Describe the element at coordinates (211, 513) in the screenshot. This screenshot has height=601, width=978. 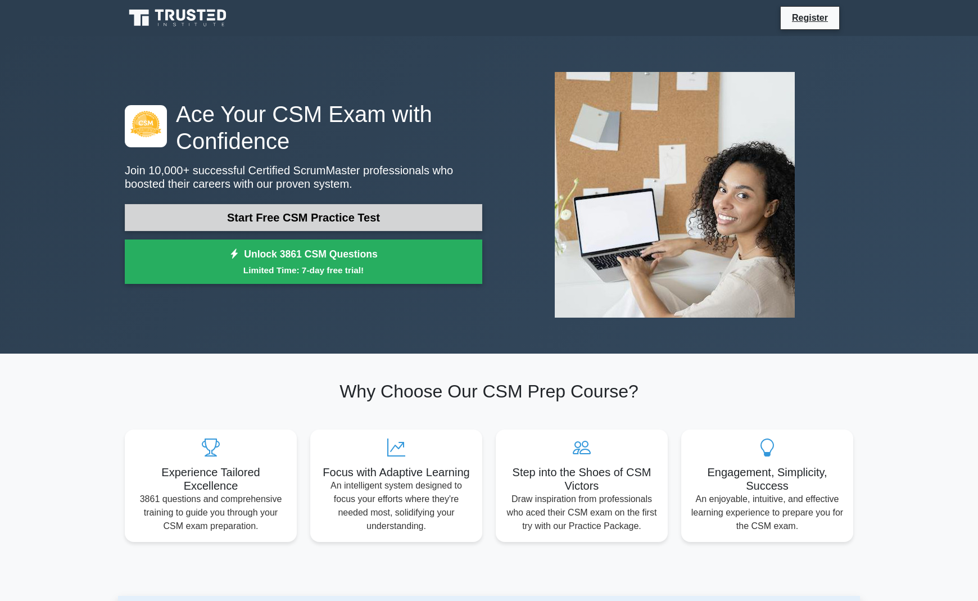
I see `p: 3861 questions and comprehensive training to guide you through your CSM exam preparation.` at that location.